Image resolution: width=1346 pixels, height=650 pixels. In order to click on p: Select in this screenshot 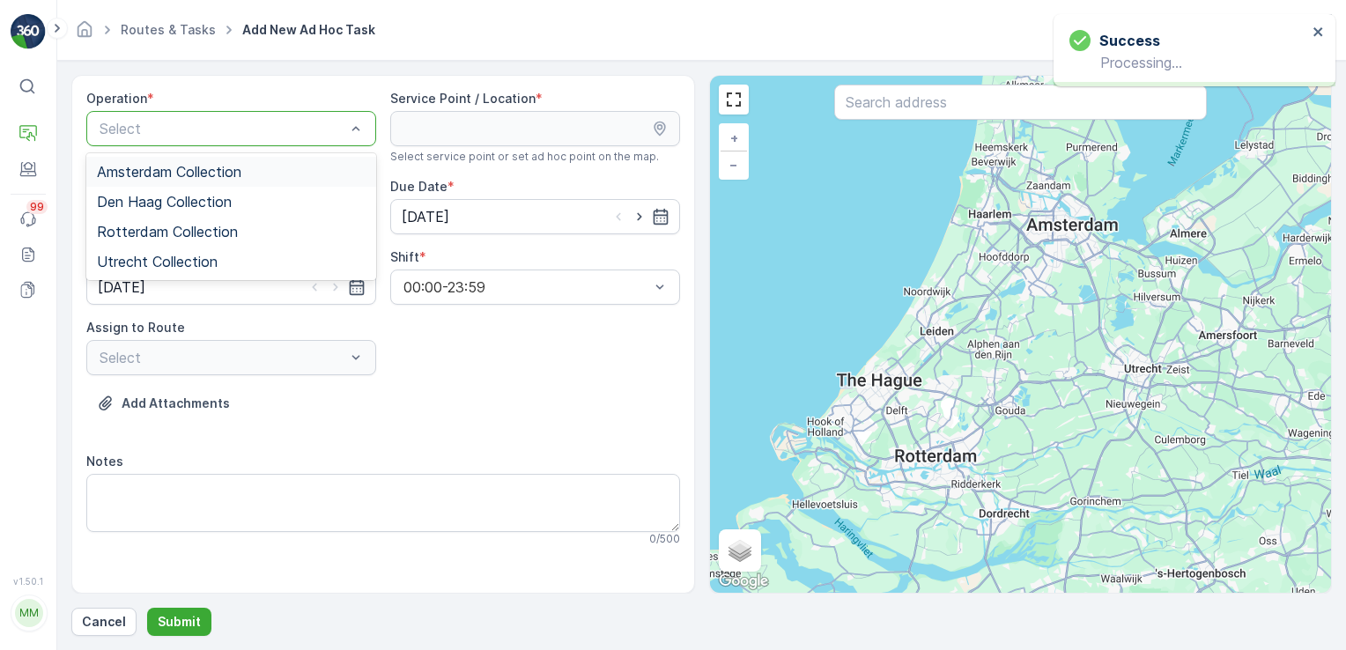, I will do `click(222, 129)`.